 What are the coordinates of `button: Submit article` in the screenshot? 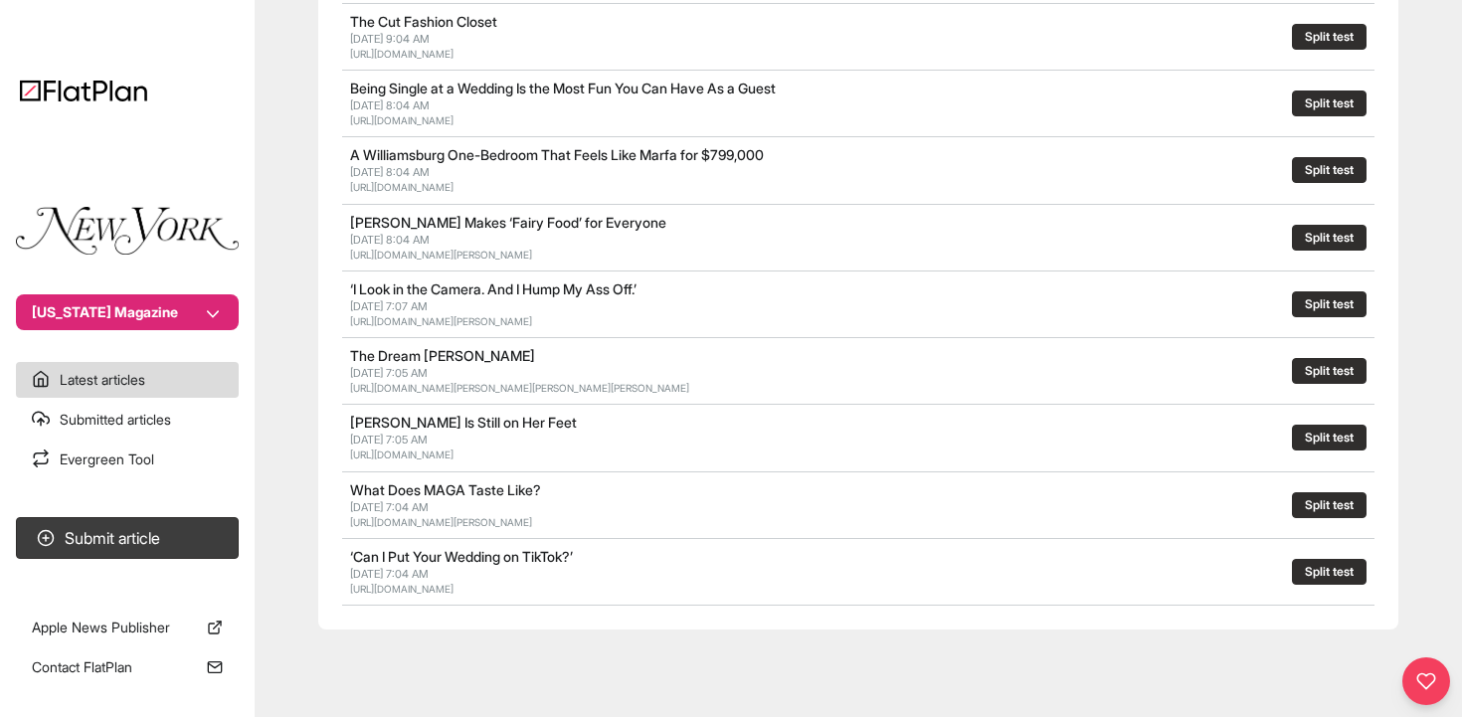 It's located at (127, 538).